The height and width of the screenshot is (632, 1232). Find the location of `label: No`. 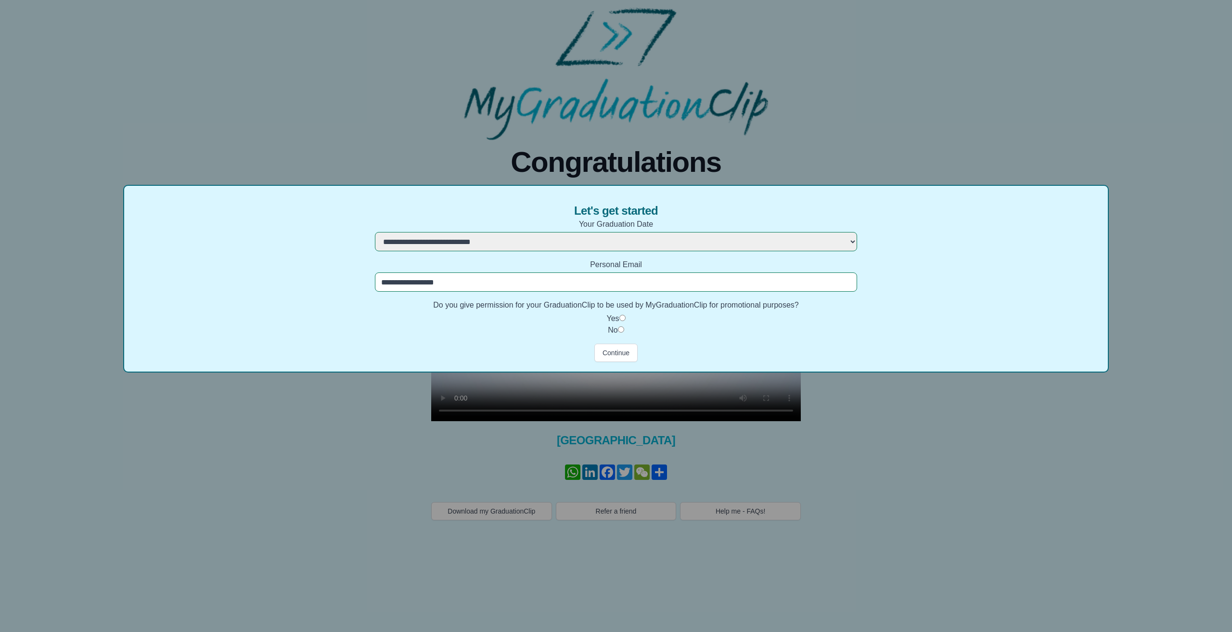

label: No is located at coordinates (613, 330).